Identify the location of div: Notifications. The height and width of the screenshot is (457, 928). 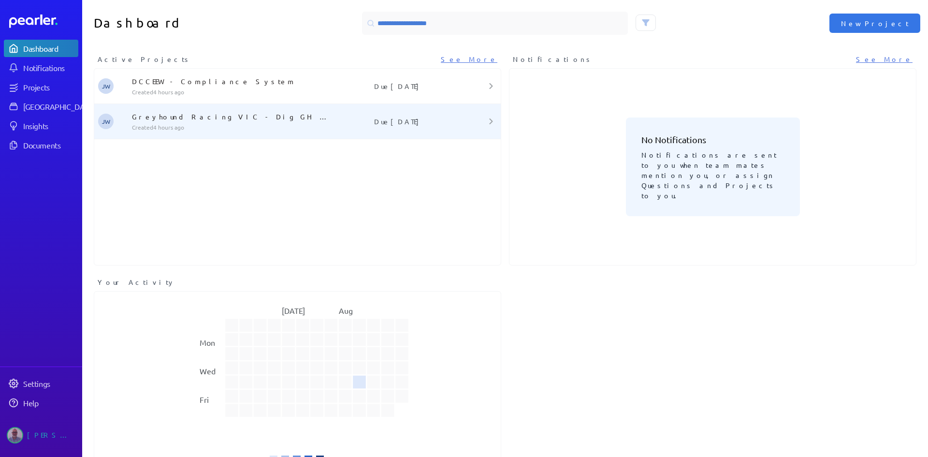
(50, 68).